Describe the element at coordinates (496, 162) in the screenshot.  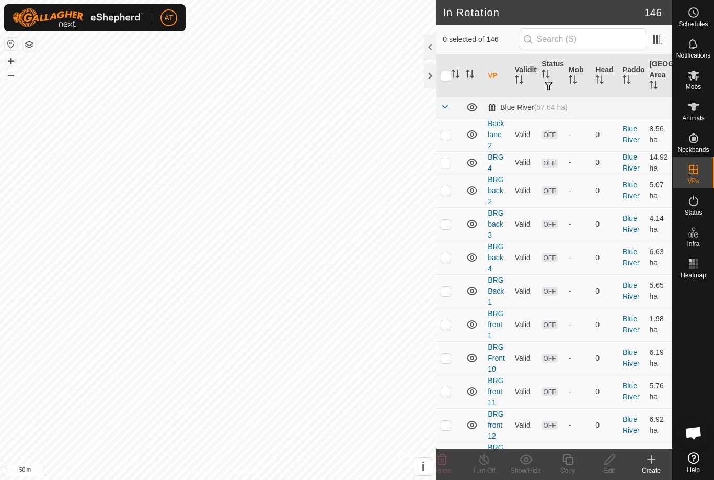
I see `a: BRG 4` at that location.